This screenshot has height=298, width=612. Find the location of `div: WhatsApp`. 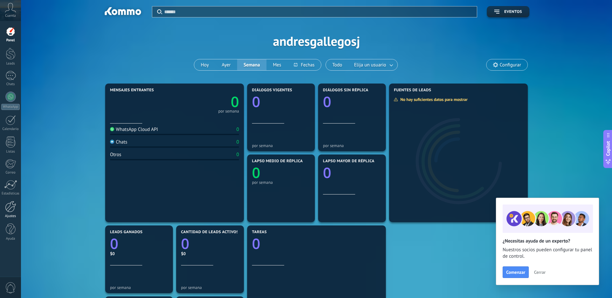

div: WhatsApp is located at coordinates (10, 107).